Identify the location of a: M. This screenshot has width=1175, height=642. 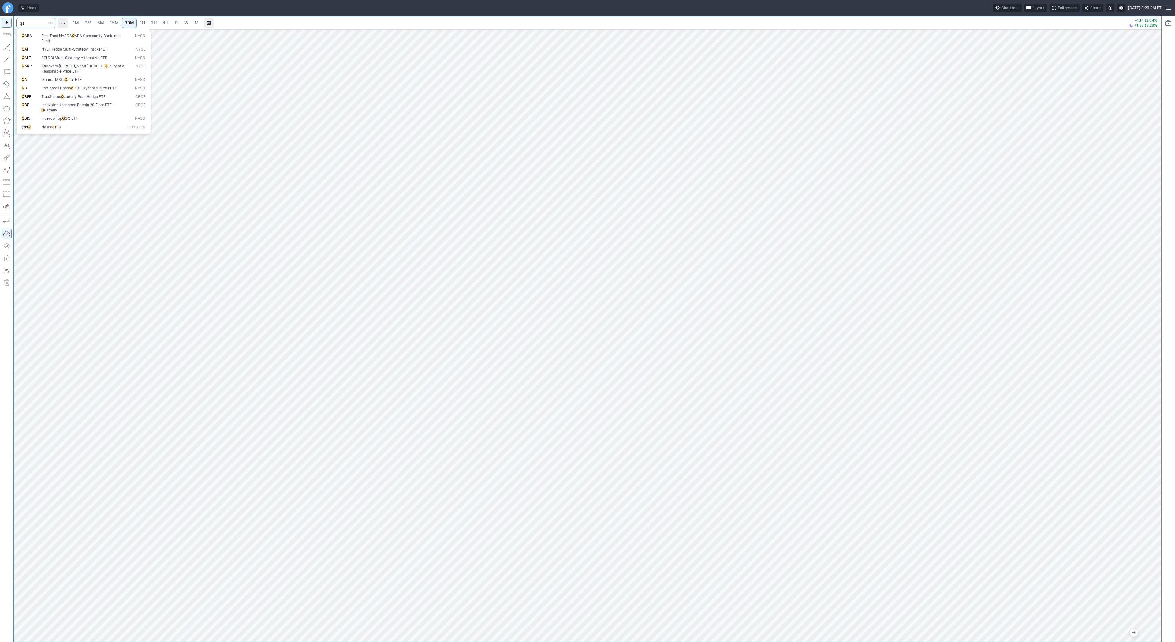
(196, 23).